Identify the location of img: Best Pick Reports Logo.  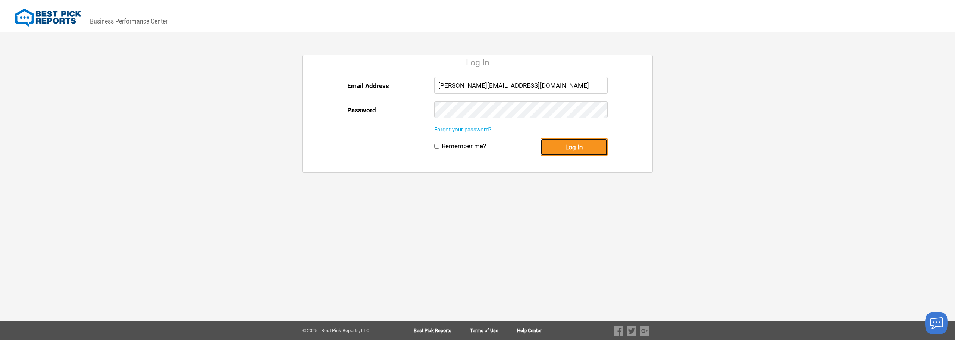
(48, 18).